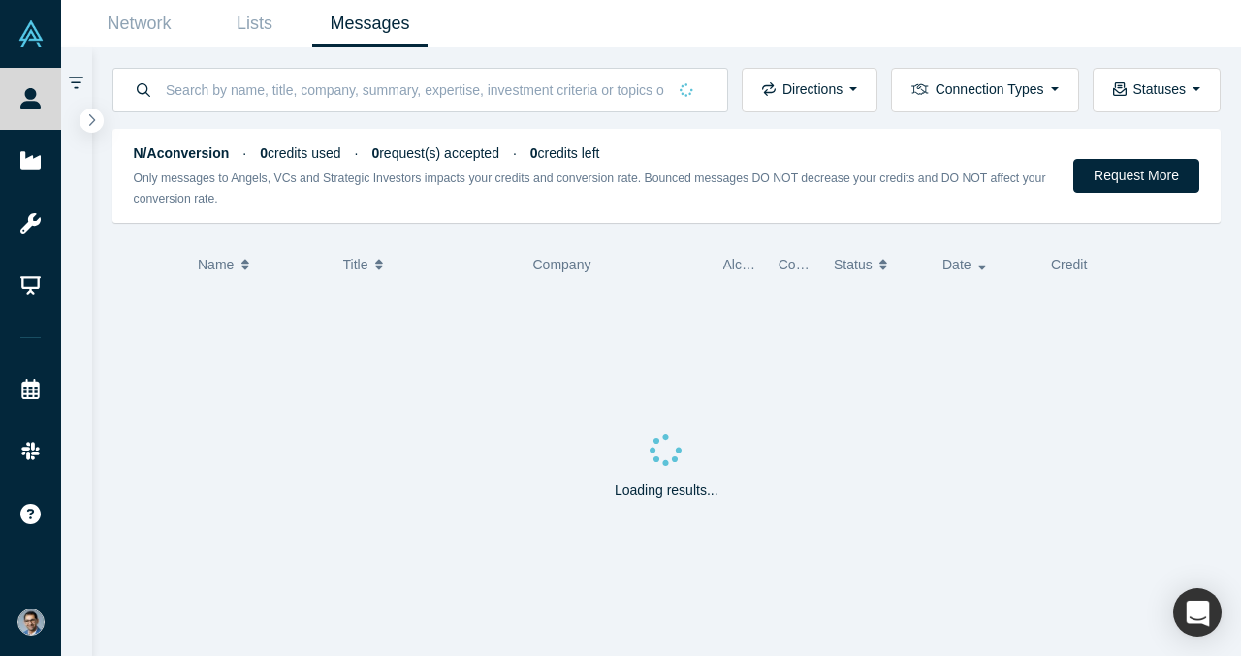 This screenshot has width=1241, height=656. I want to click on a: Lists, so click(254, 23).